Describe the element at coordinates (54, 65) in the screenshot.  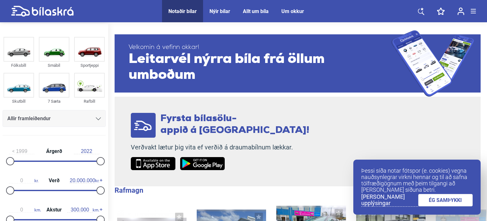
I see `div: Smábíl` at that location.